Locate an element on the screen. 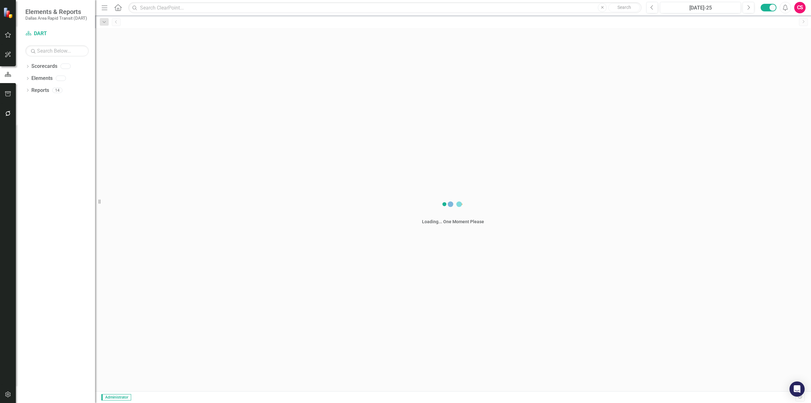 This screenshot has width=811, height=403. div: Open Intercom Messenger is located at coordinates (797, 389).